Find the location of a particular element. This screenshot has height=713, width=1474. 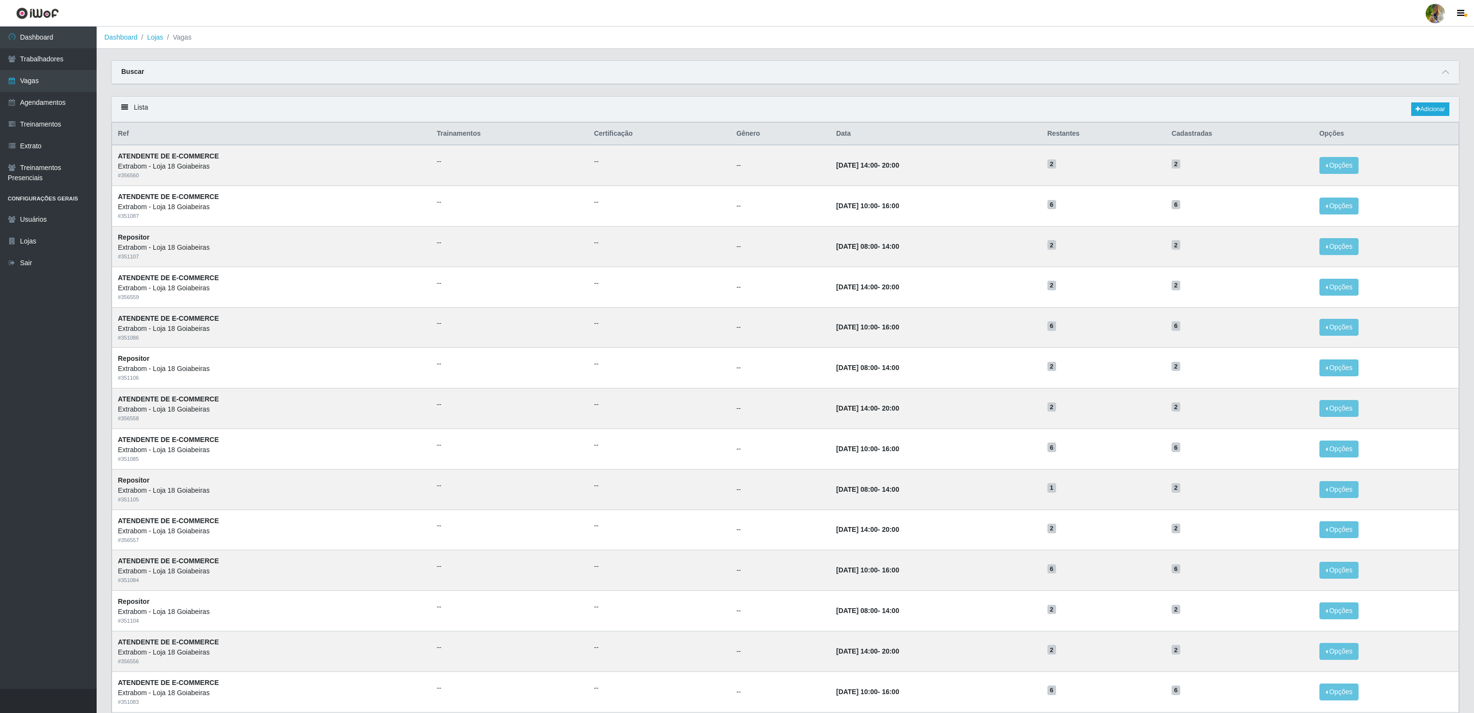

div: # 351107 is located at coordinates (272, 257).